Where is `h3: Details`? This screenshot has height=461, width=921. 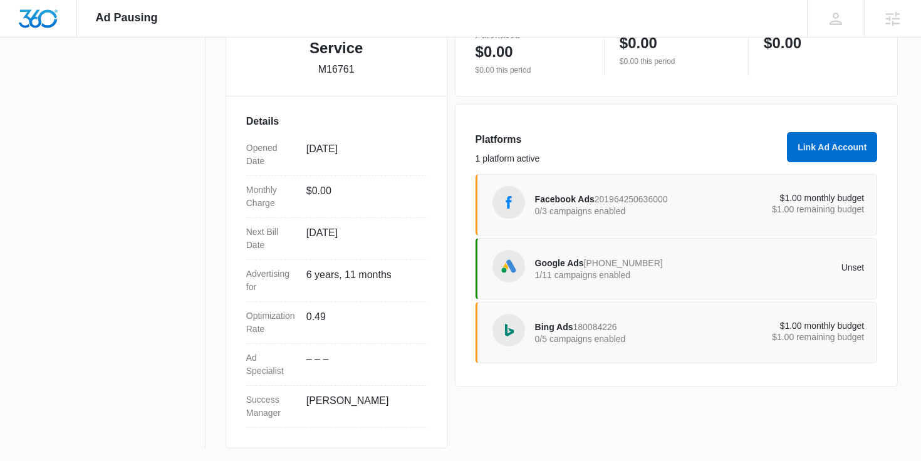
h3: Details is located at coordinates (336, 122).